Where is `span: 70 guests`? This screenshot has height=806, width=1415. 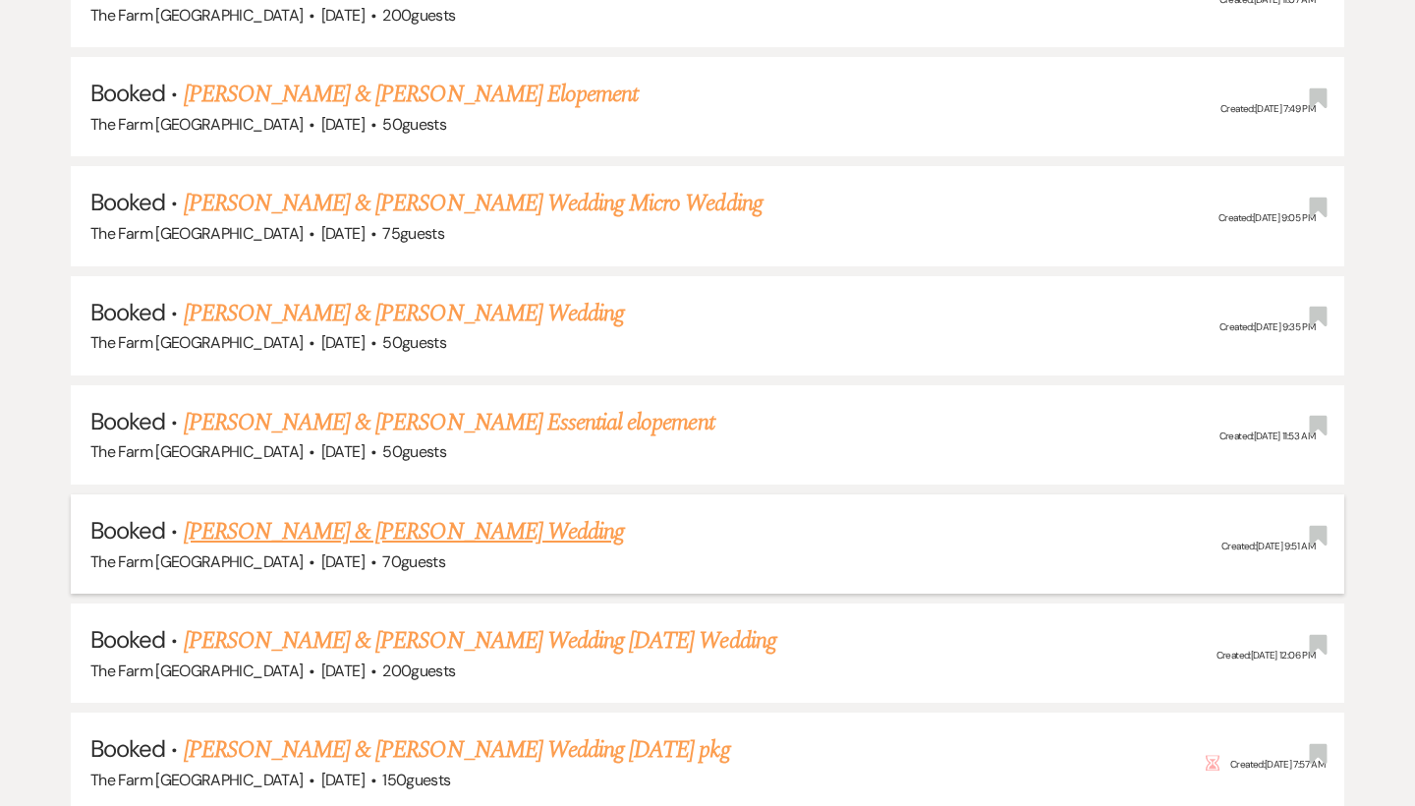
span: 70 guests is located at coordinates (414, 561).